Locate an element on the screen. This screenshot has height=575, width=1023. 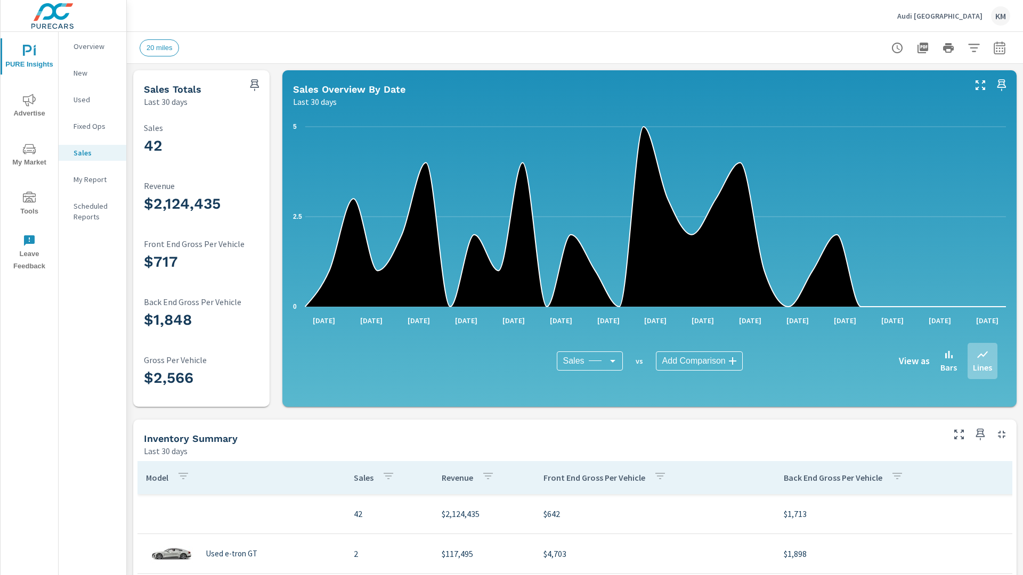
button: Apply Filters is located at coordinates (974, 48).